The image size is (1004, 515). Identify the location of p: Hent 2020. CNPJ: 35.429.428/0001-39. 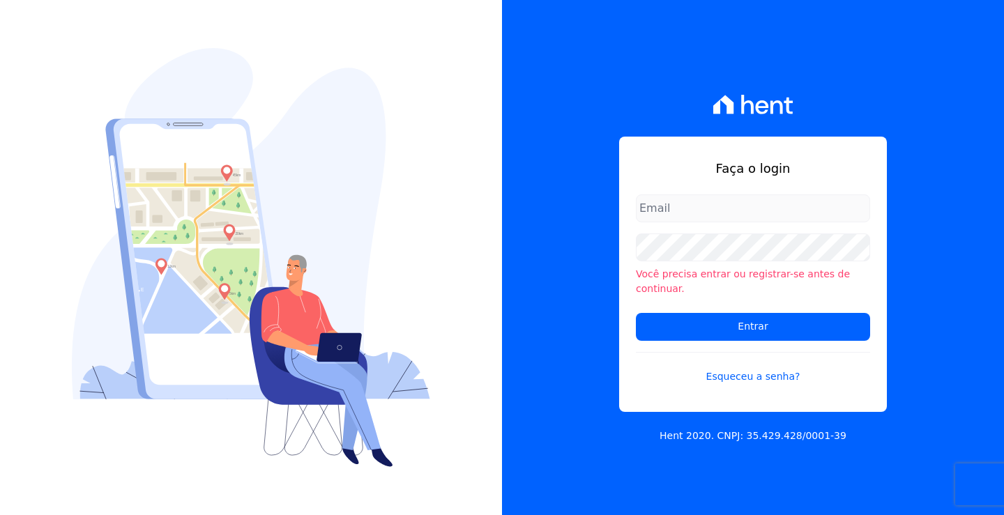
(753, 436).